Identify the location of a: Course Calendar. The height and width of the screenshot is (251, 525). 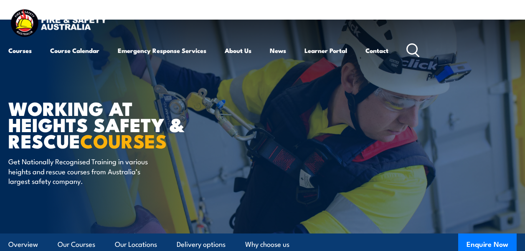
(75, 50).